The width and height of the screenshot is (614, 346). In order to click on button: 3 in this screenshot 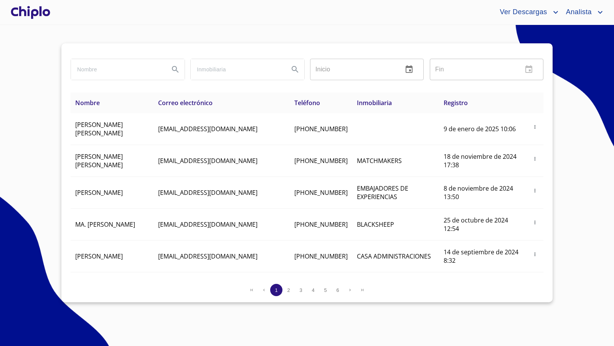, I will do `click(301, 290)`.